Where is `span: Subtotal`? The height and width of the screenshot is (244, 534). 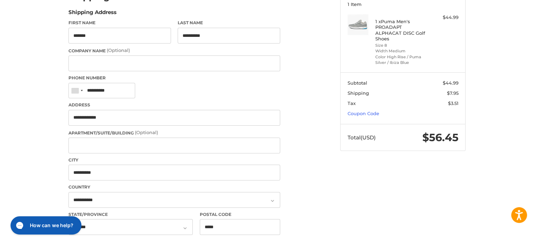
span: Subtotal is located at coordinates (358, 83).